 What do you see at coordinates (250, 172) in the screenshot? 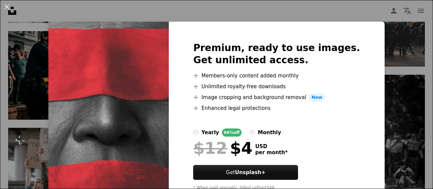
I see `strong: Unsplash+` at bounding box center [250, 172].